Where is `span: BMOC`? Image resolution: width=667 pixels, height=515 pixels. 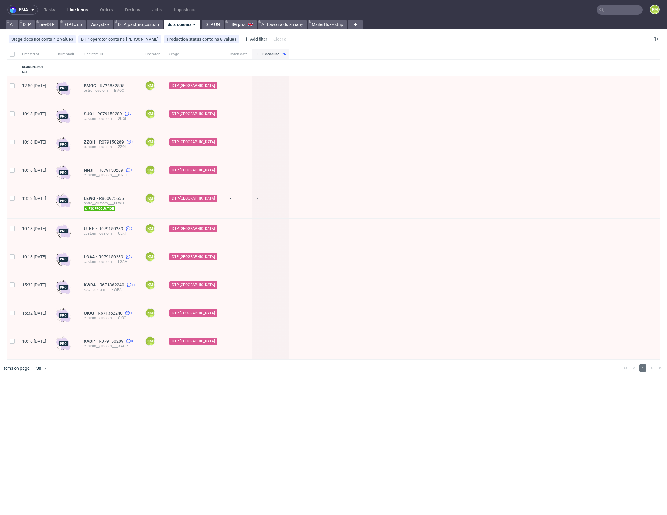 span: BMOC is located at coordinates (92, 86).